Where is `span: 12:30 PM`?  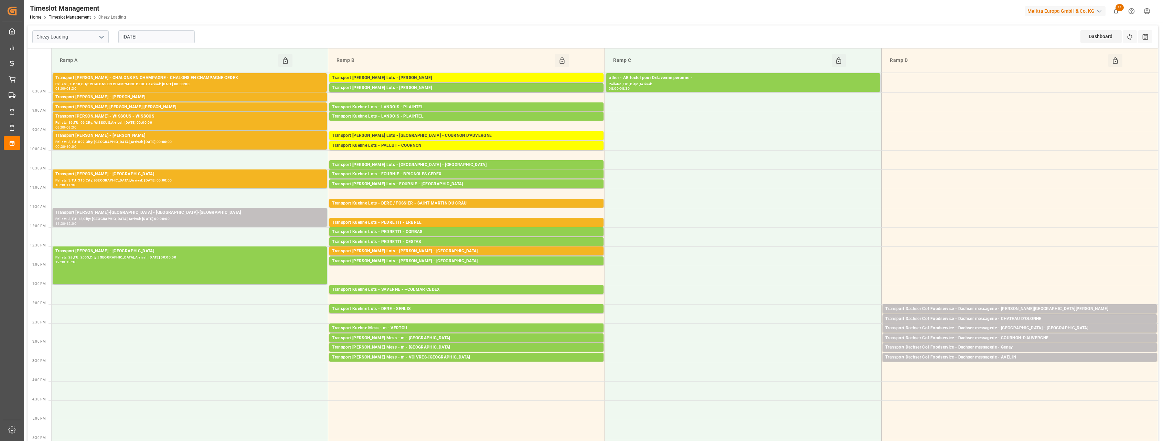
span: 12:30 PM is located at coordinates (38, 245).